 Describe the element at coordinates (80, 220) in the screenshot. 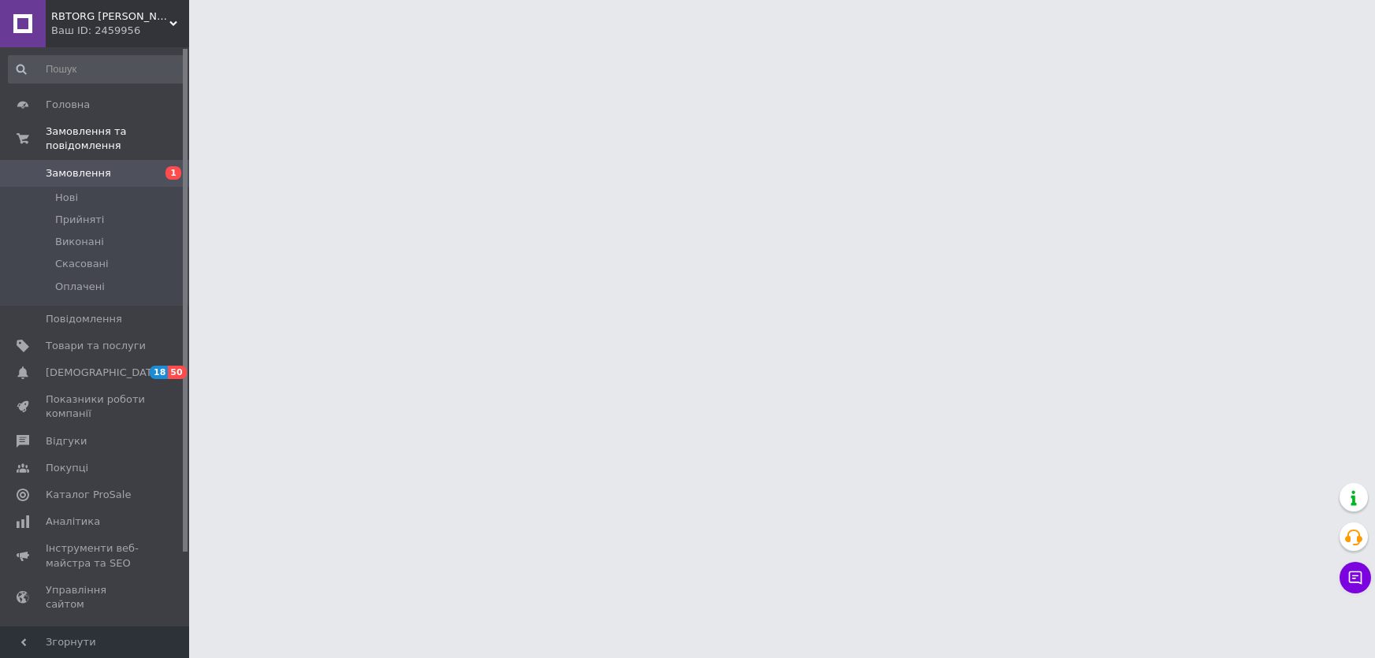

I see `span: Прийняті` at that location.